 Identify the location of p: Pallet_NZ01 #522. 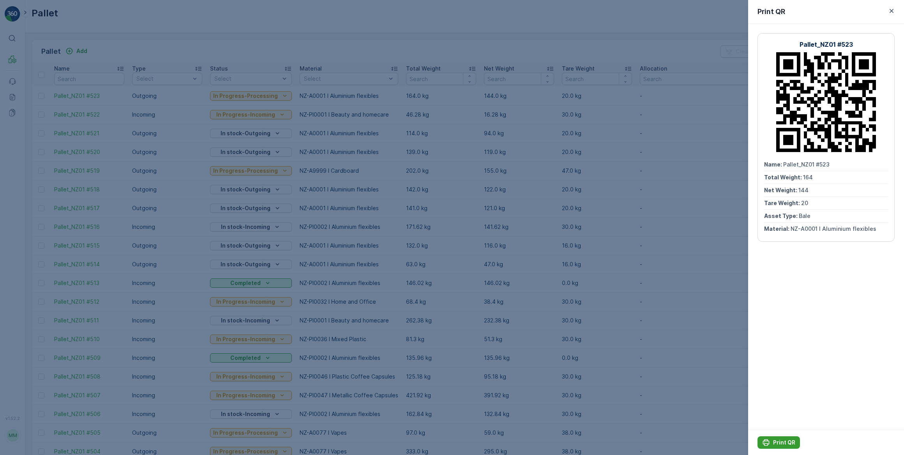
(451, 11).